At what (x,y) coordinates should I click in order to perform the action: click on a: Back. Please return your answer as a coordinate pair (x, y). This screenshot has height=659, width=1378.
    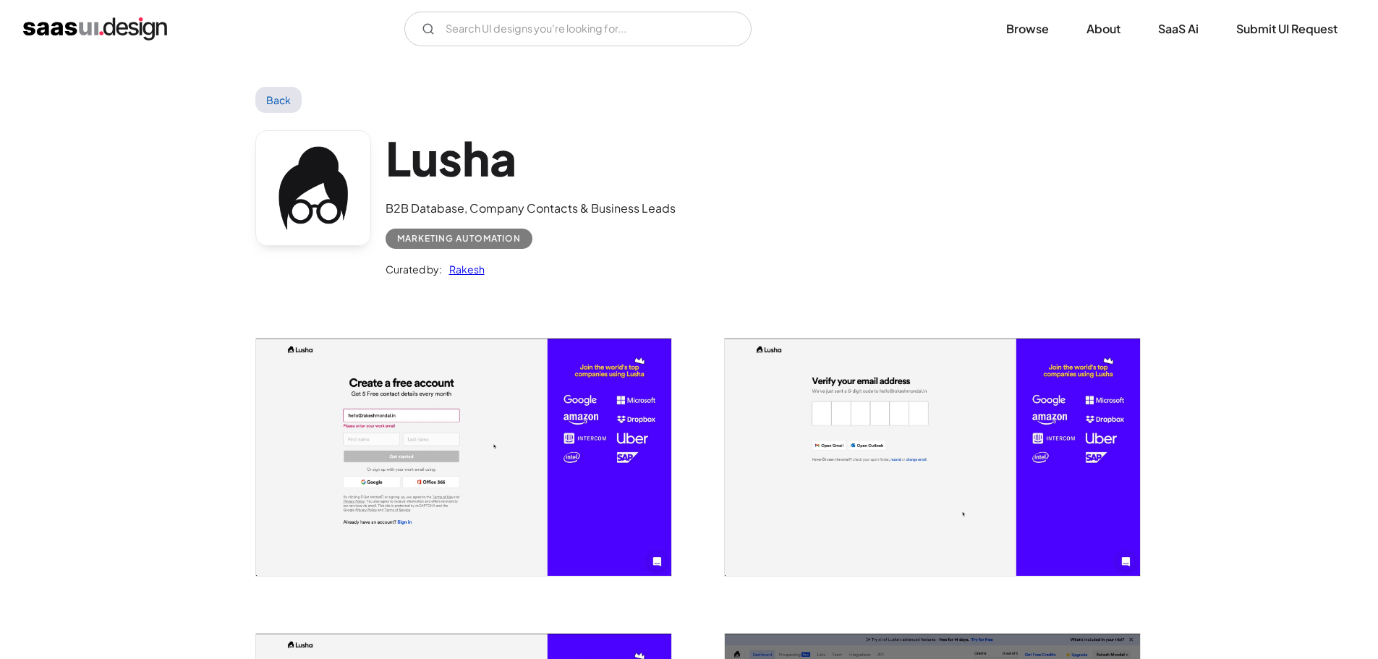
    Looking at the image, I should click on (279, 100).